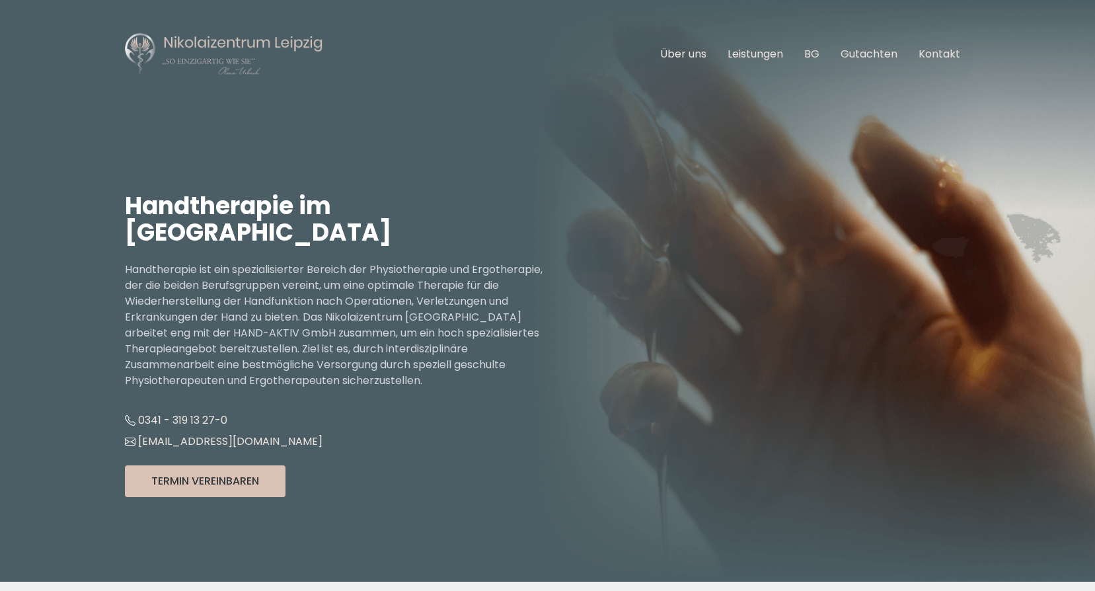 The width and height of the screenshot is (1095, 591). I want to click on a: Nikolaizentrum Leipzig Logo, so click(224, 54).